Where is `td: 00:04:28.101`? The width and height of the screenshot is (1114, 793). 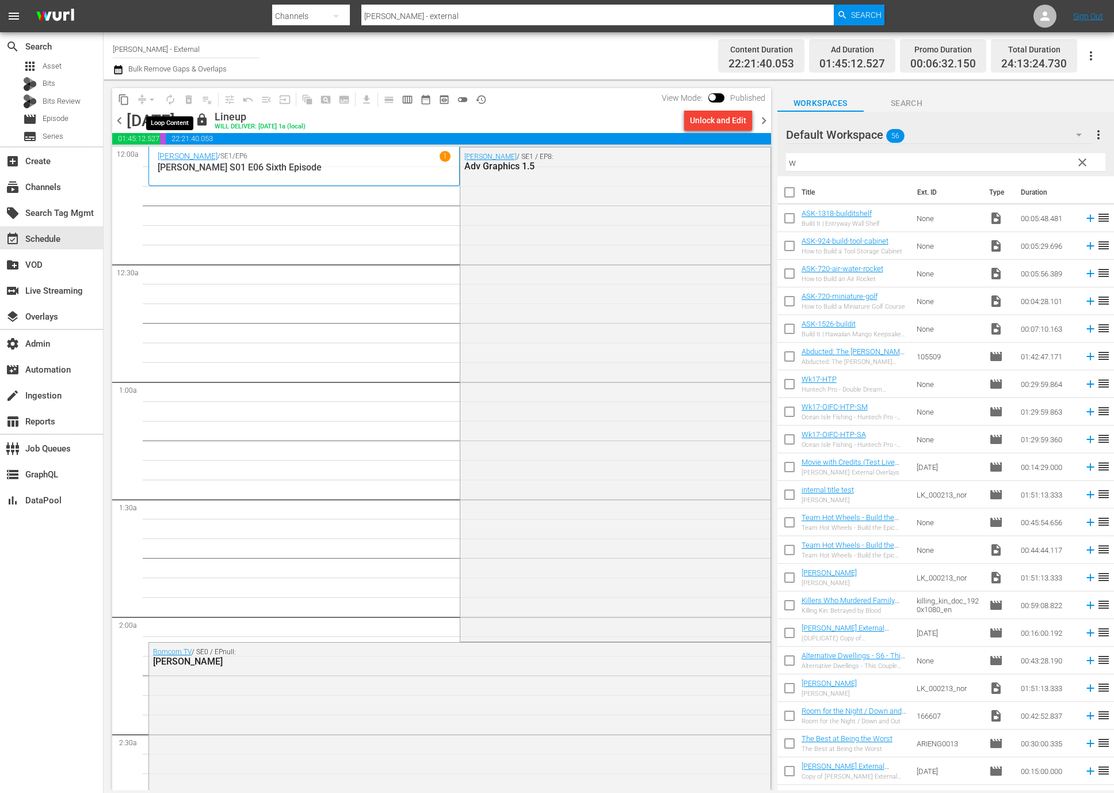
td: 00:04:28.101 is located at coordinates (1048, 301).